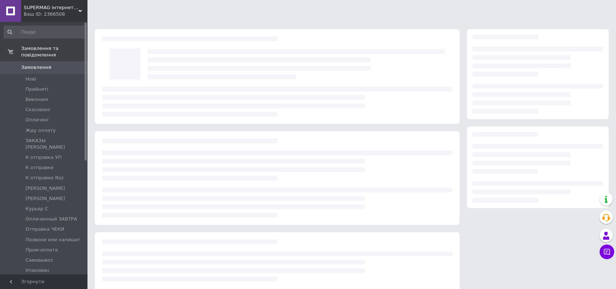 The image size is (616, 289). Describe the element at coordinates (37, 99) in the screenshot. I see `span: Виконані` at that location.